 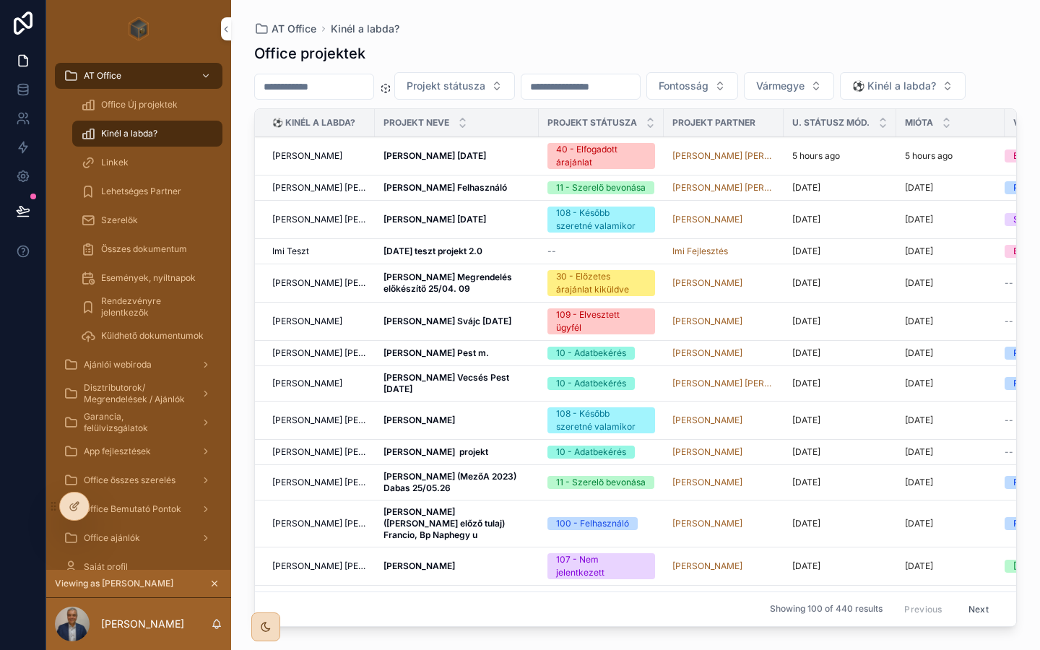 I want to click on a: 10 - Adatbekérés, so click(x=601, y=353).